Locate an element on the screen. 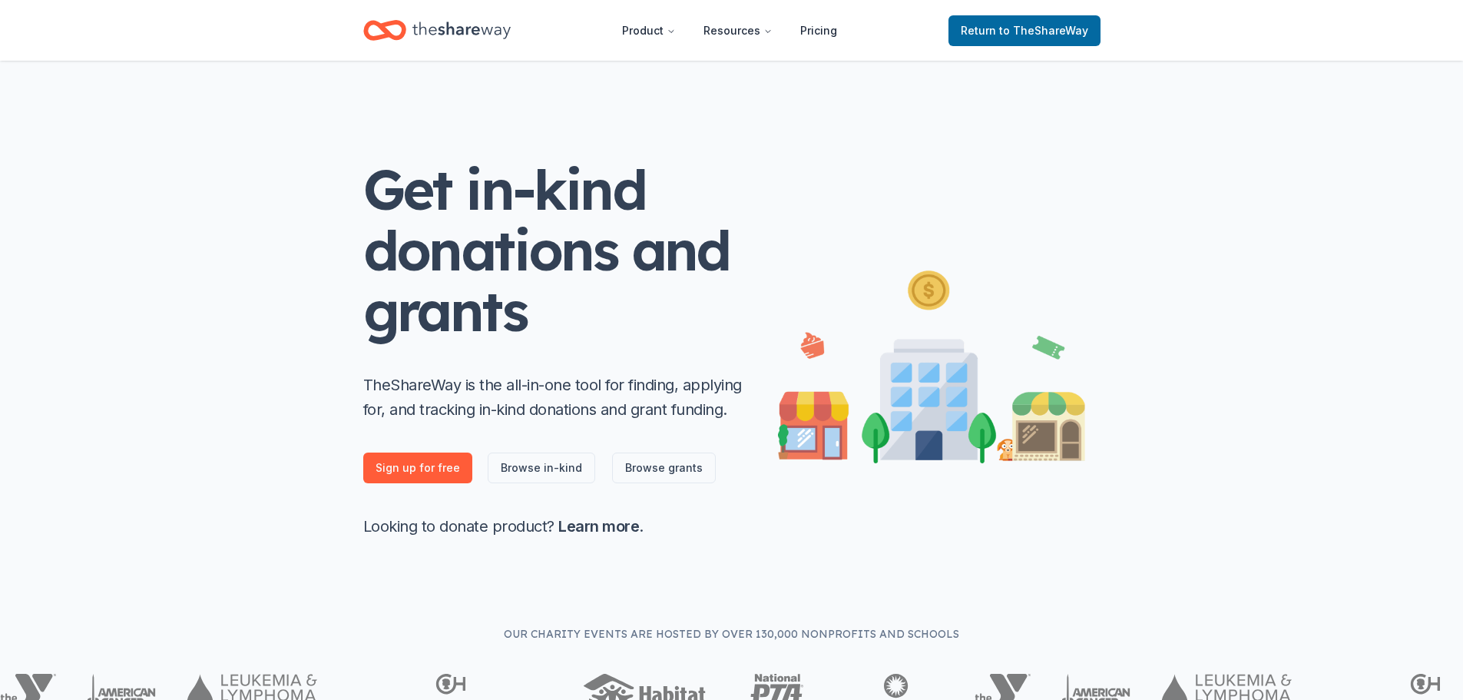 The height and width of the screenshot is (700, 1463). a: Learn more is located at coordinates (598, 526).